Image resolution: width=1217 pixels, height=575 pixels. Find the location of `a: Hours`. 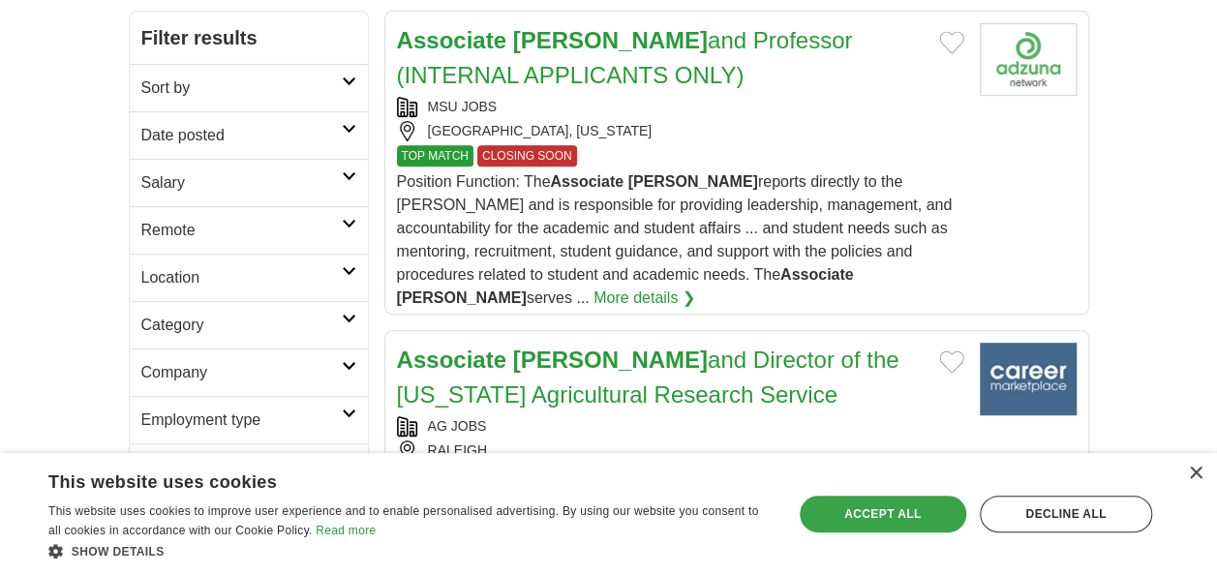

a: Hours is located at coordinates (249, 467).